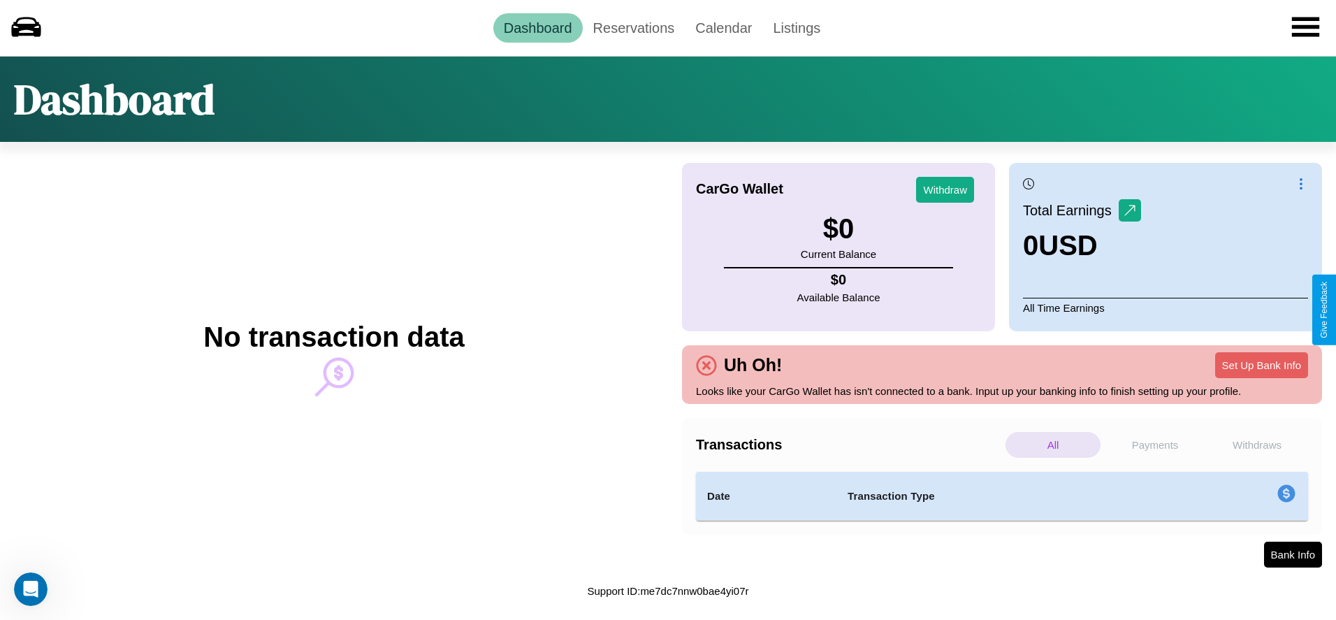 The height and width of the screenshot is (620, 1336). Describe the element at coordinates (838, 254) in the screenshot. I see `p: Current Balance` at that location.